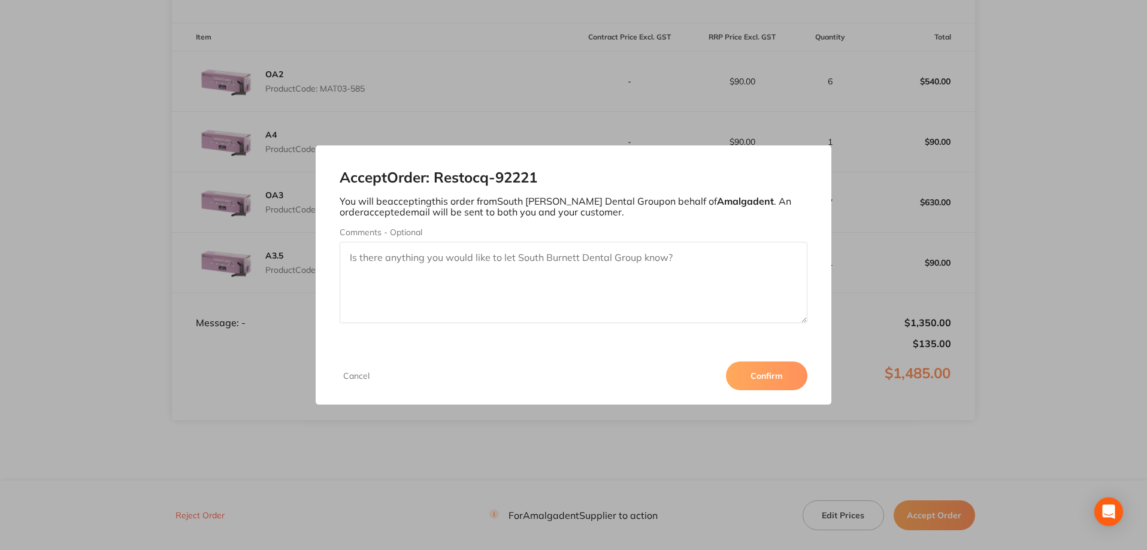 This screenshot has width=1147, height=550. I want to click on h2: Accept Order: Restocq- 92221, so click(574, 178).